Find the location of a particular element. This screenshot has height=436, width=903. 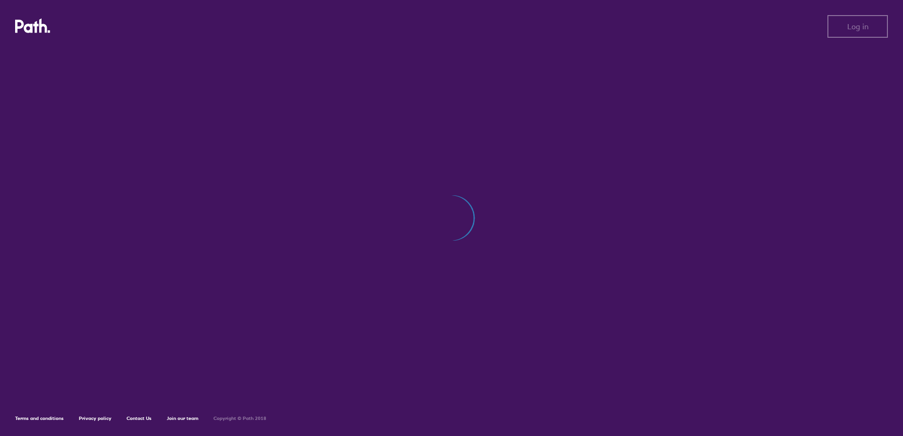

h6: Copyright © Path 2018 is located at coordinates (240, 419).